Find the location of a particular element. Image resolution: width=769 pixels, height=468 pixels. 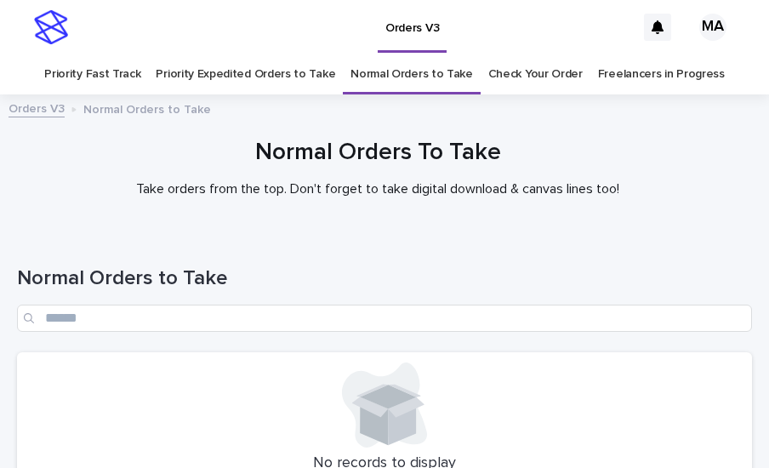

a: Freelancers in Progress is located at coordinates (661, 74).